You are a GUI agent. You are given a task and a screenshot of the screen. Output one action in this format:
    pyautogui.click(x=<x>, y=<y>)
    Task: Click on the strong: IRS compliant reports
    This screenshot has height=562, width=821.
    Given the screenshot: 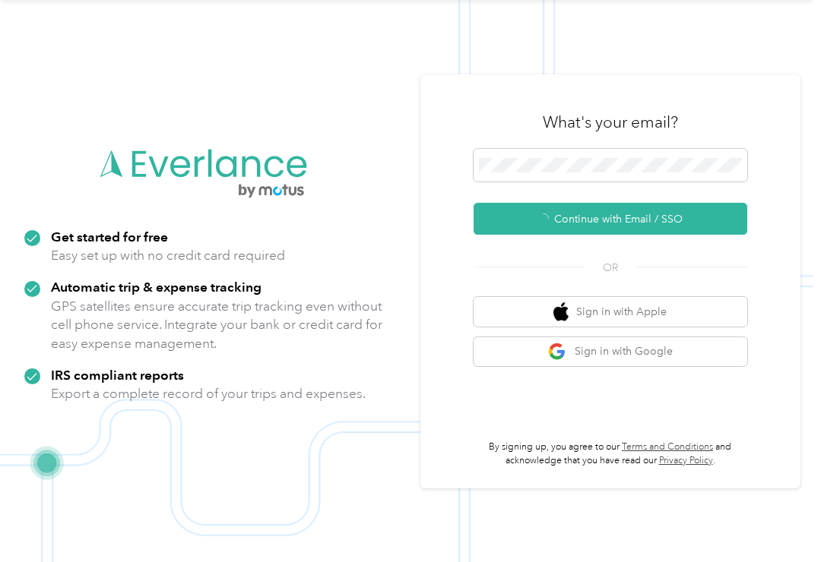 What is the action you would take?
    pyautogui.click(x=117, y=375)
    